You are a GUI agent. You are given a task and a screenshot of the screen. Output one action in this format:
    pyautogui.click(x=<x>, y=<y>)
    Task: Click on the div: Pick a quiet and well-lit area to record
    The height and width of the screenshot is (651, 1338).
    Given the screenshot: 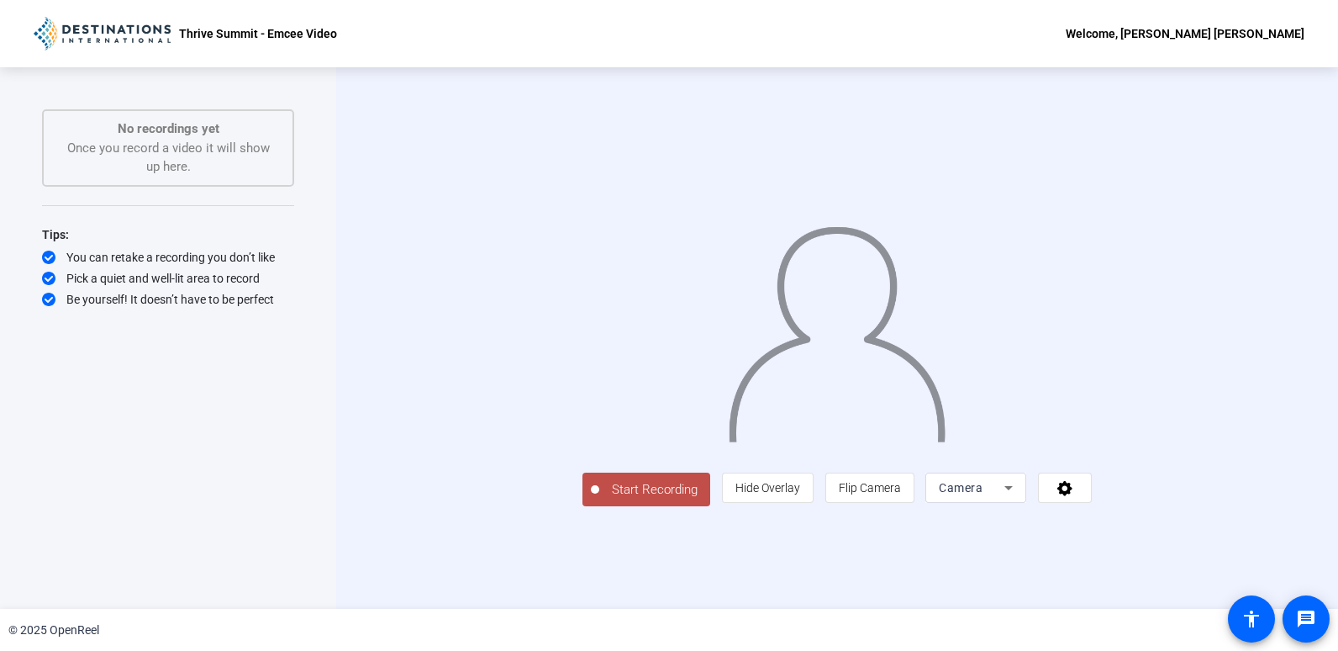 What is the action you would take?
    pyautogui.click(x=168, y=278)
    